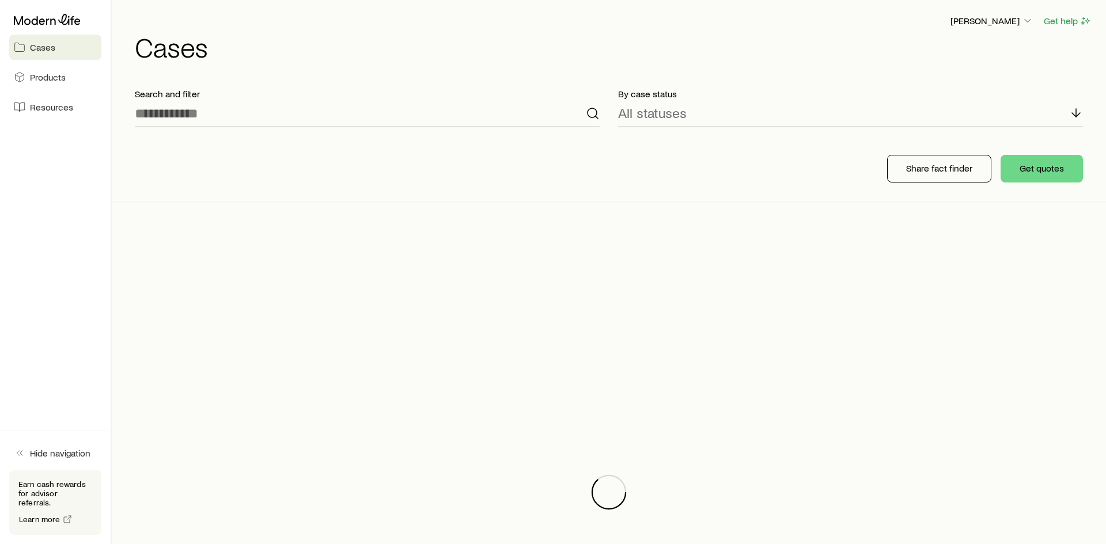 Image resolution: width=1106 pixels, height=544 pixels. Describe the element at coordinates (55, 503) in the screenshot. I see `div: Earn cash rewards for advisor referrals.Learn more` at that location.